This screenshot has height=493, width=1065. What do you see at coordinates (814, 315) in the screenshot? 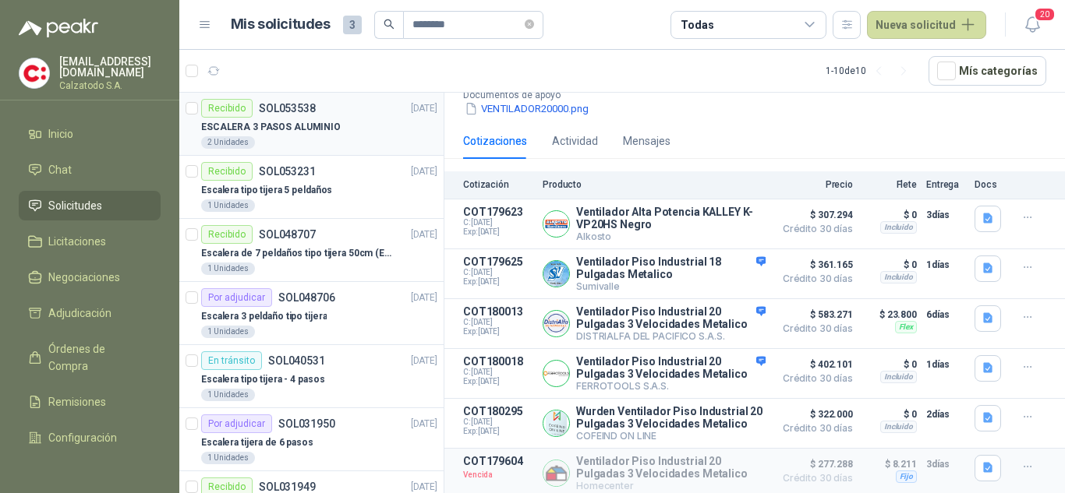
I see `span: $ 583.271` at bounding box center [814, 315].